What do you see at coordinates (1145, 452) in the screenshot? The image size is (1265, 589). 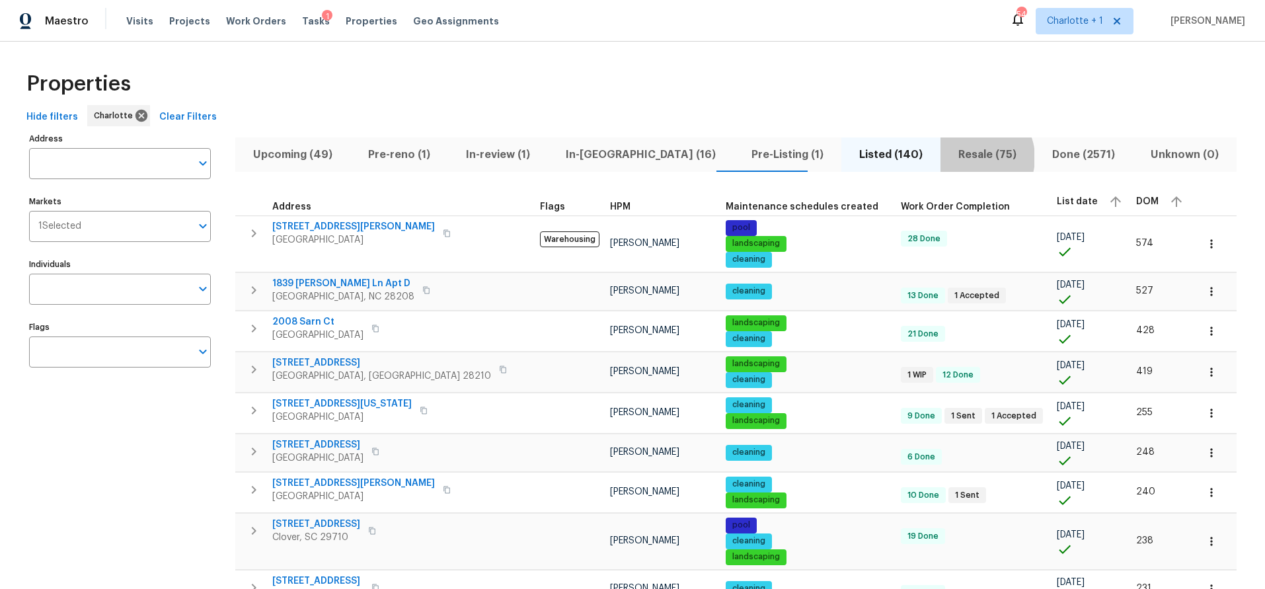 I see `span: 248` at bounding box center [1145, 452].